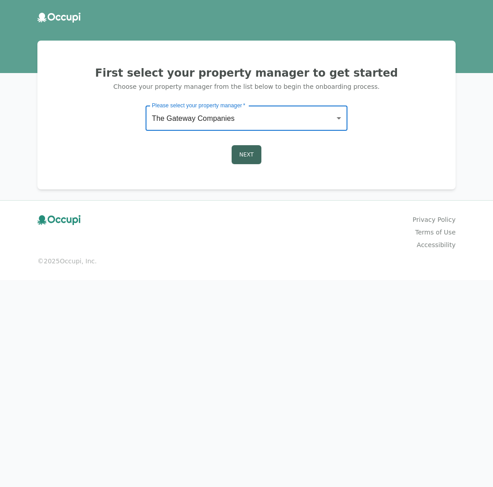  I want to click on a: Privacy Policy, so click(434, 220).